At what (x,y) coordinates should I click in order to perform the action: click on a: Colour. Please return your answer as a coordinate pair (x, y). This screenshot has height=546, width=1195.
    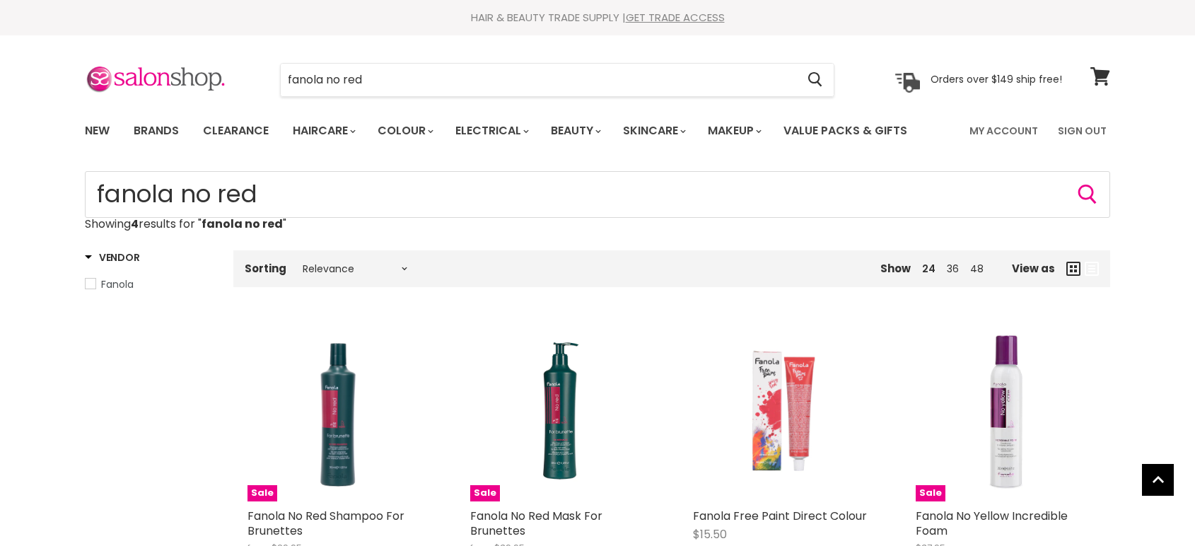
    Looking at the image, I should click on (405, 131).